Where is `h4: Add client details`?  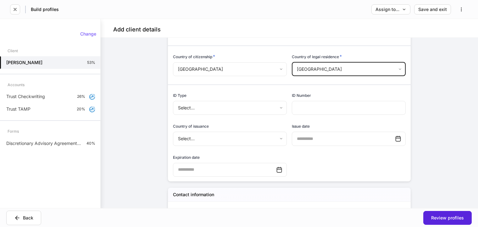
h4: Add client details is located at coordinates (137, 30).